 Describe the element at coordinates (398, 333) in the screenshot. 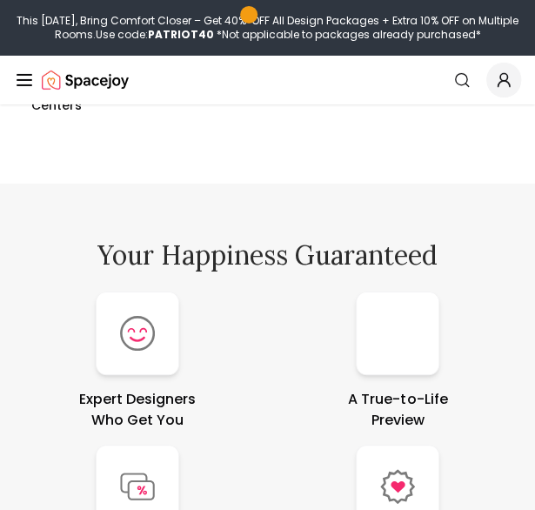

I see `img: A True-to-Life<br/>Preview` at that location.